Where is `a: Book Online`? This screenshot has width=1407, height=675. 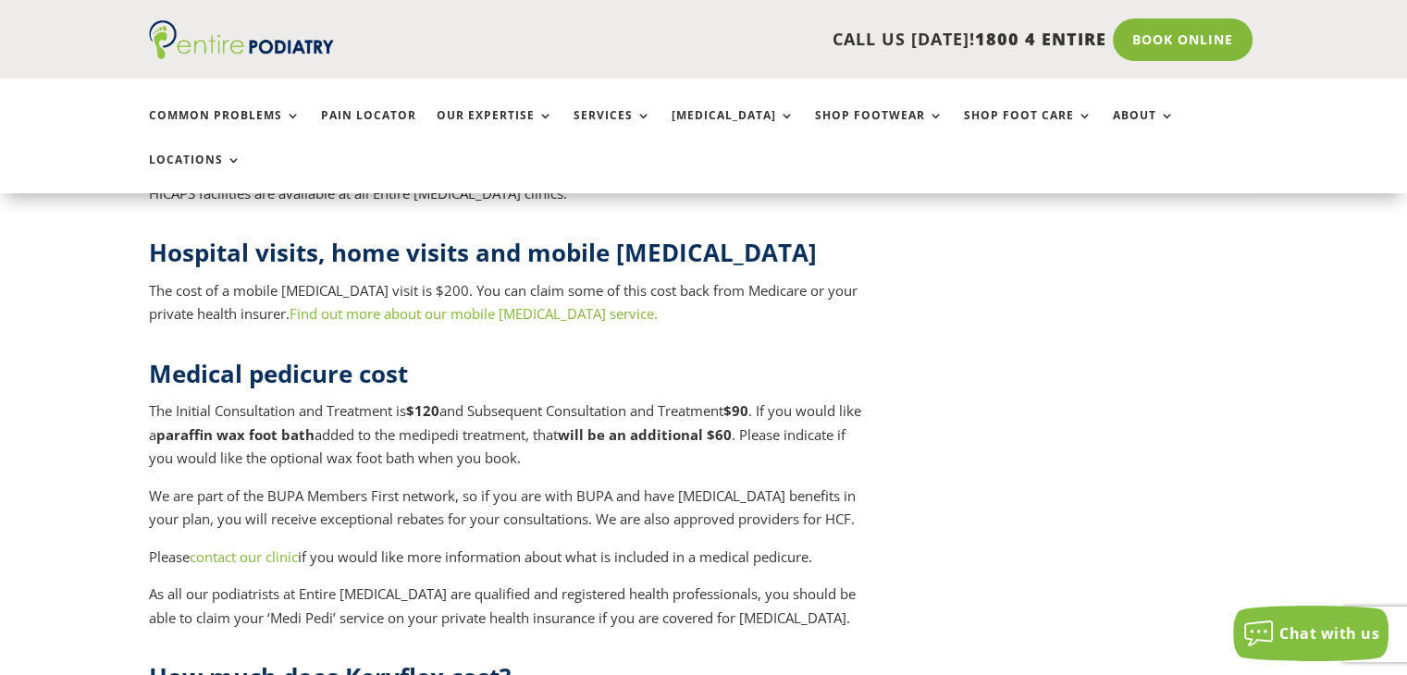
a: Book Online is located at coordinates (1182, 40).